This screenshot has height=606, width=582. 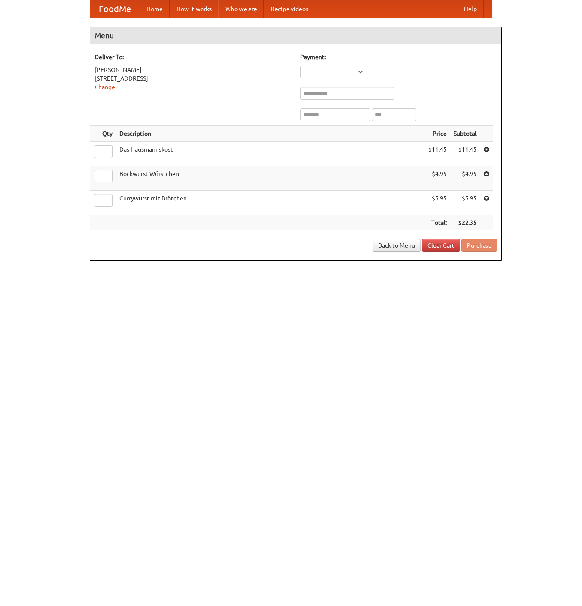 I want to click on a: Back to Menu, so click(x=396, y=245).